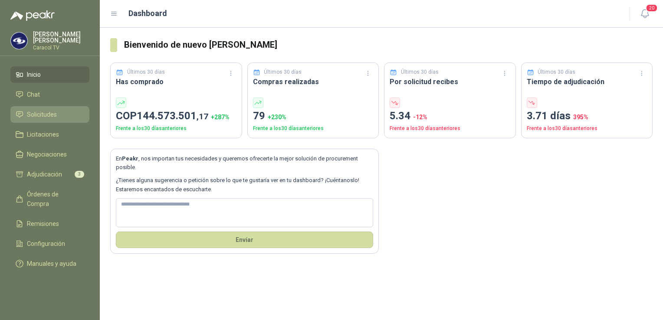  Describe the element at coordinates (50, 115) in the screenshot. I see `a: Solicitudes` at that location.